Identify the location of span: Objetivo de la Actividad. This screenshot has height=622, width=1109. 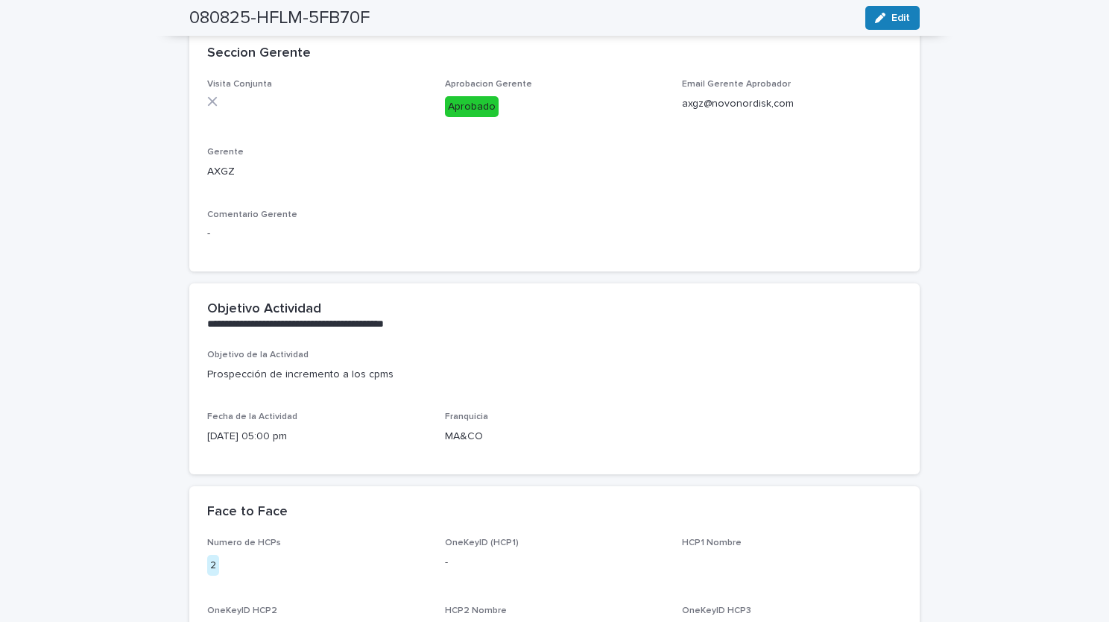
(258, 355).